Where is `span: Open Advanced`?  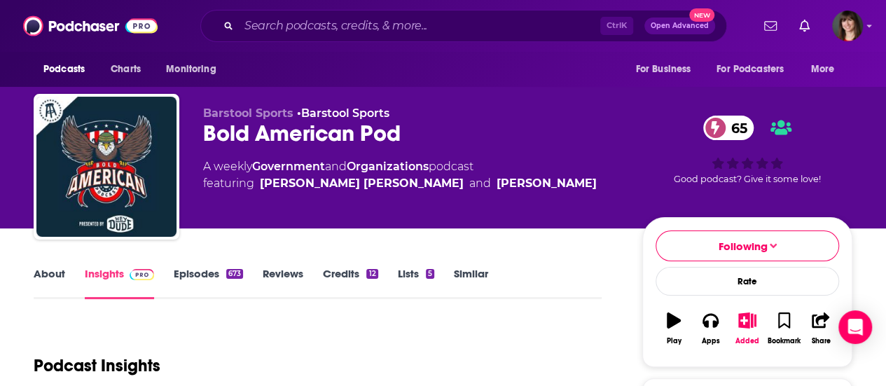 span: Open Advanced is located at coordinates (680, 26).